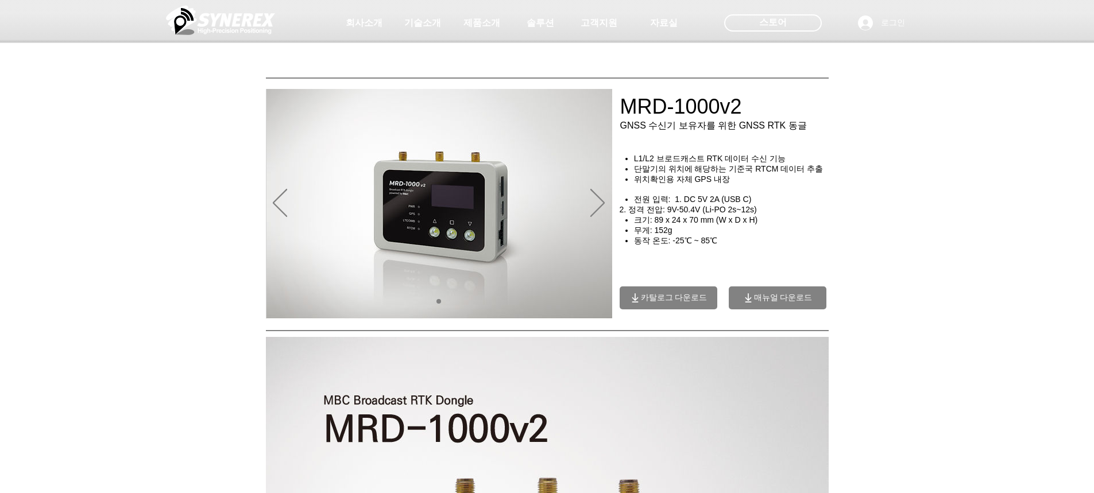  Describe the element at coordinates (423, 23) in the screenshot. I see `a: 기술소개` at that location.